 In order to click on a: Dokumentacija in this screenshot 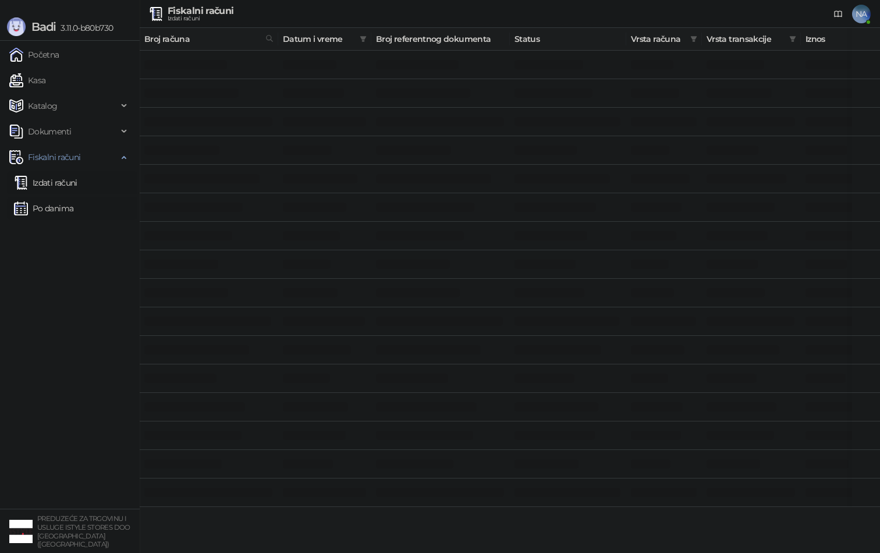, I will do `click(838, 14)`.